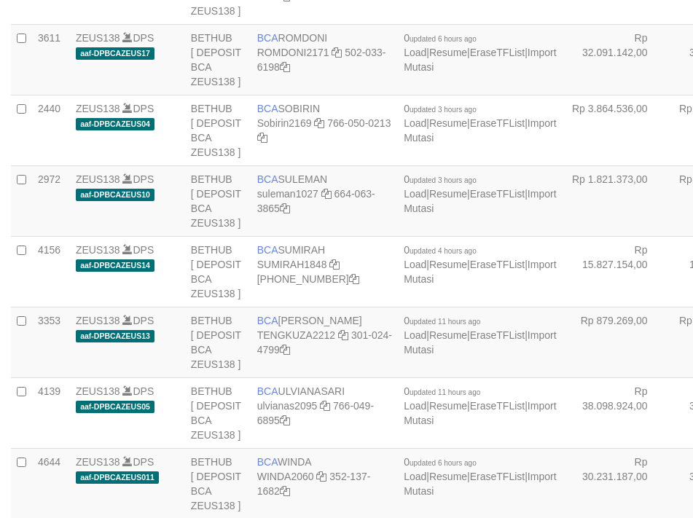 The height and width of the screenshot is (518, 693). Describe the element at coordinates (443, 251) in the screenshot. I see `span: updated 4 hours ago` at that location.